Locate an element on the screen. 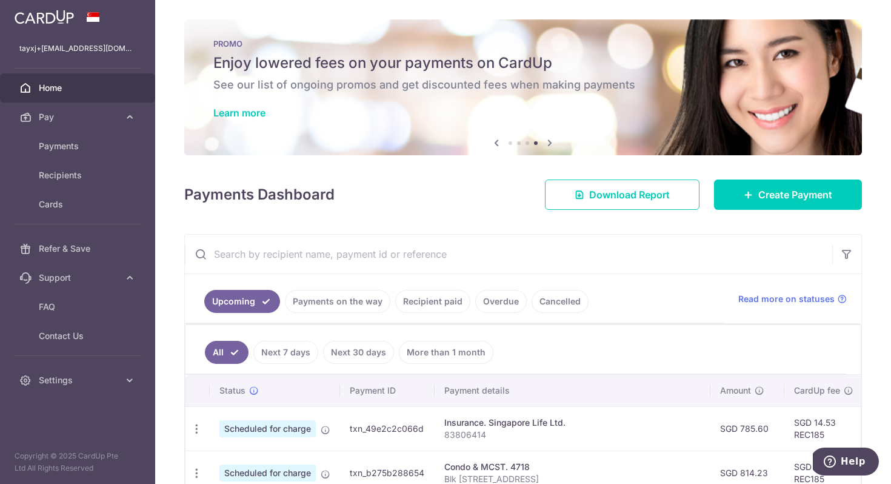 This screenshot has width=891, height=484. span: CardUp fee is located at coordinates (817, 390).